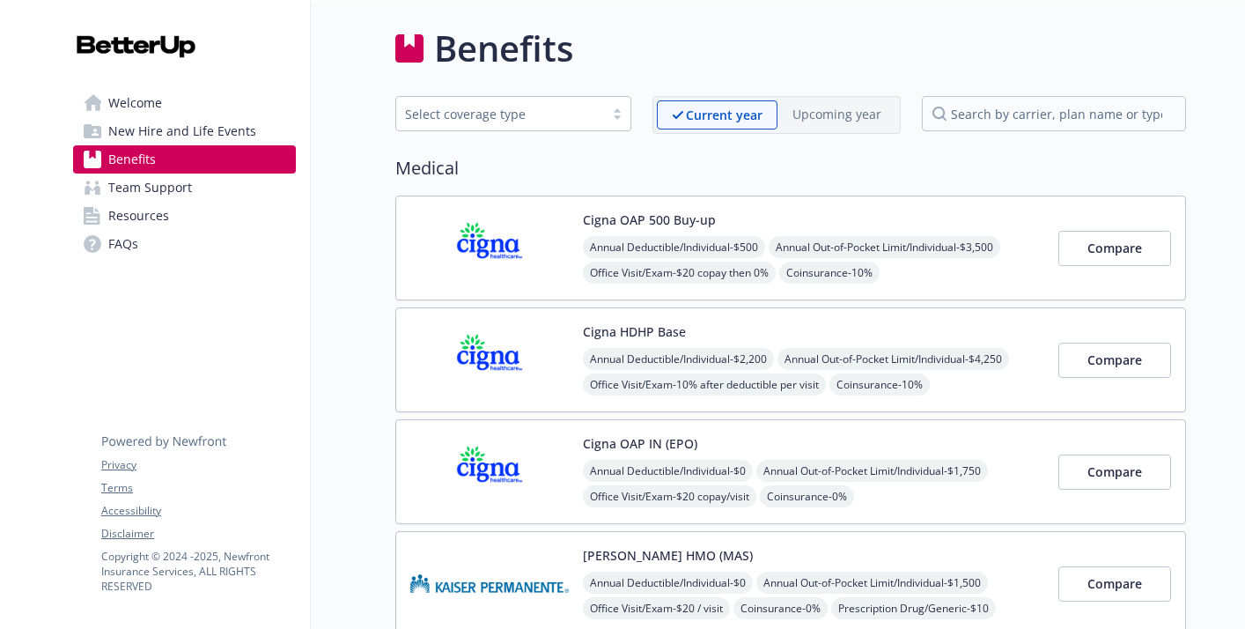 The width and height of the screenshot is (1245, 629). I want to click on span: New Hire and Life Events, so click(182, 131).